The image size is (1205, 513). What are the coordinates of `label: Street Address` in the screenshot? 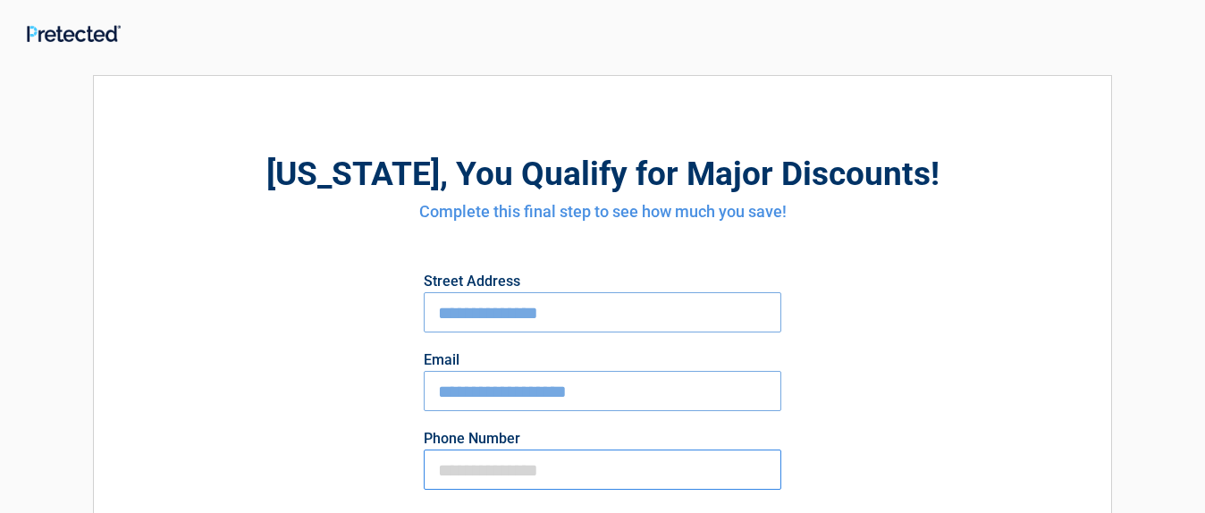 It's located at (603, 282).